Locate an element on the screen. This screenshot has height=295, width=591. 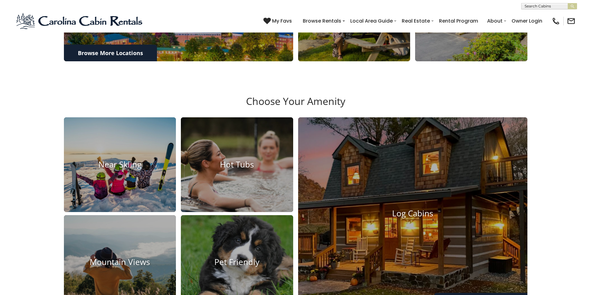
a: About is located at coordinates (494, 21).